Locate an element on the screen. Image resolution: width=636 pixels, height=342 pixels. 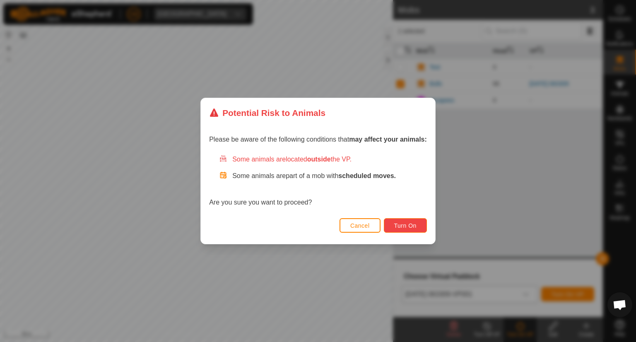
span: Turn On is located at coordinates (405, 226).